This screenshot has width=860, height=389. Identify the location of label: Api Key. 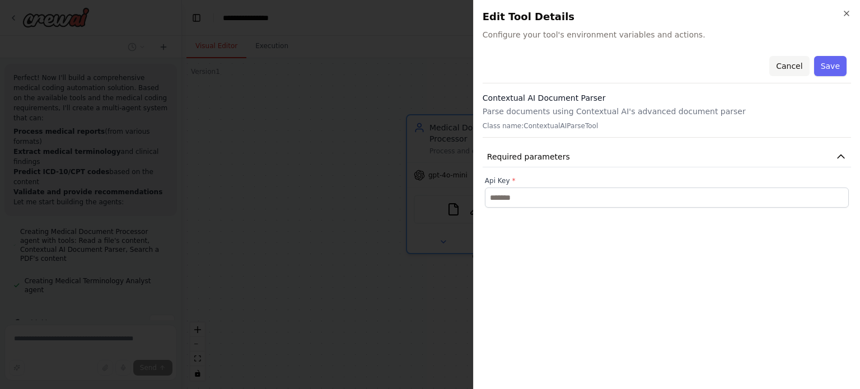
(667, 181).